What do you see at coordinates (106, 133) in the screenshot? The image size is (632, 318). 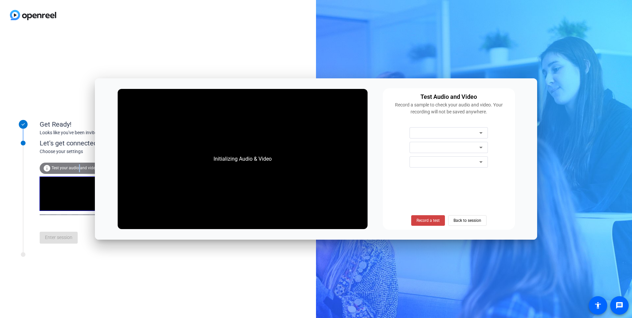 I see `div: Looks like you've been invited to join` at bounding box center [106, 133].